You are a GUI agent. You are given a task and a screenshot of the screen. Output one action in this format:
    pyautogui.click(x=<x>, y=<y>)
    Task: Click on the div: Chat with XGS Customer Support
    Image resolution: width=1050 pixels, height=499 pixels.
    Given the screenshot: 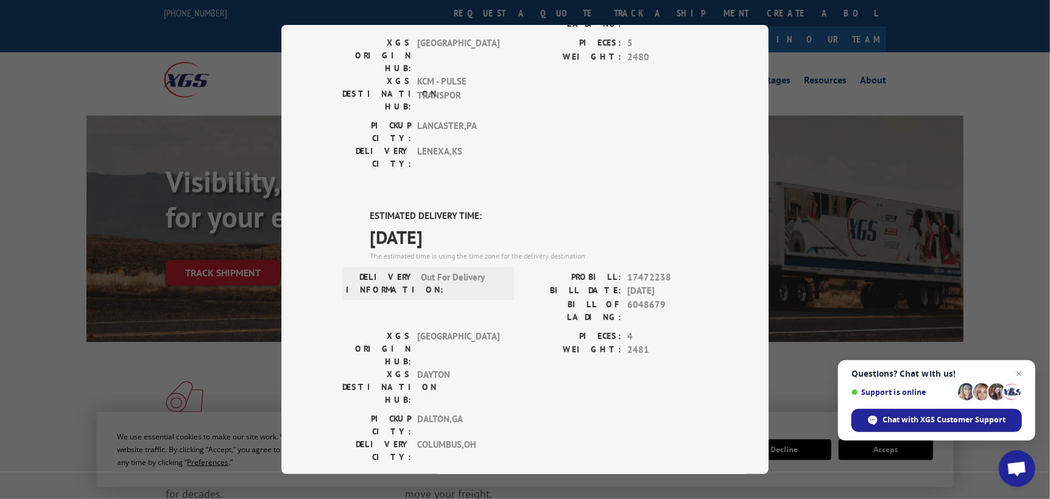 What is the action you would take?
    pyautogui.click(x=936, y=421)
    